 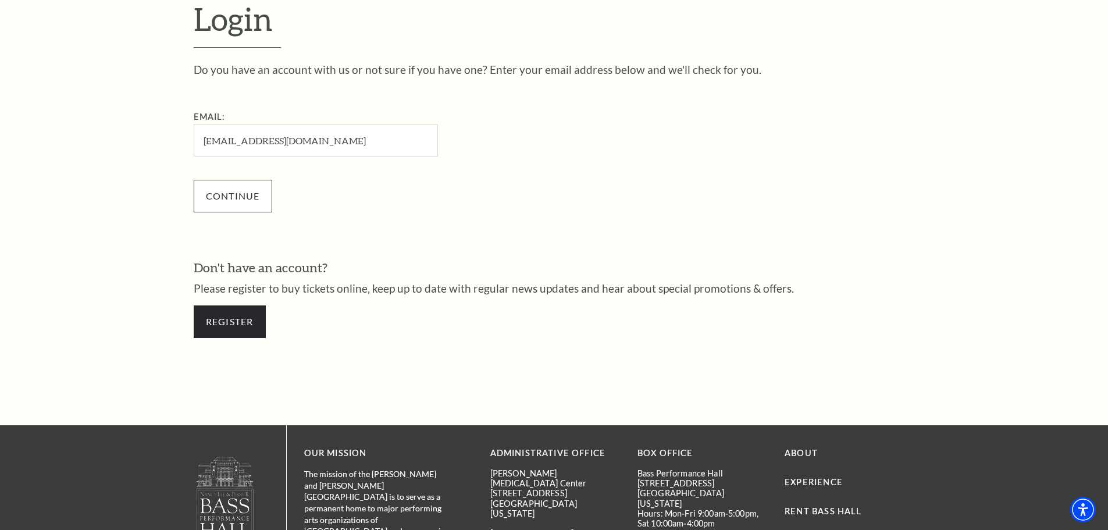 I want to click on p: OUR MISSION, so click(x=377, y=453).